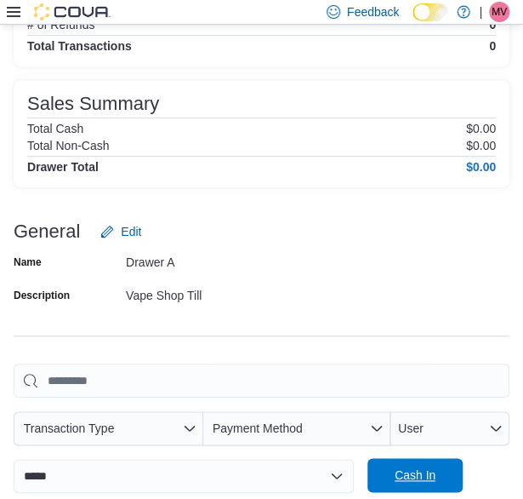 The width and height of the screenshot is (523, 499). What do you see at coordinates (431, 12) in the screenshot?
I see `input: Dark Mode` at bounding box center [431, 12].